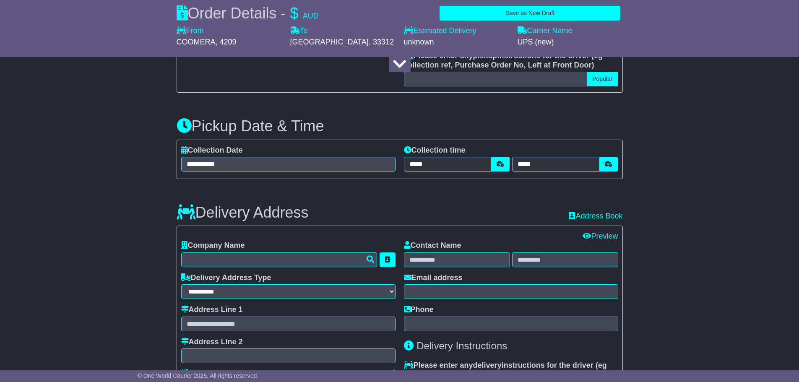 The width and height of the screenshot is (799, 382). I want to click on label: Company Name, so click(213, 246).